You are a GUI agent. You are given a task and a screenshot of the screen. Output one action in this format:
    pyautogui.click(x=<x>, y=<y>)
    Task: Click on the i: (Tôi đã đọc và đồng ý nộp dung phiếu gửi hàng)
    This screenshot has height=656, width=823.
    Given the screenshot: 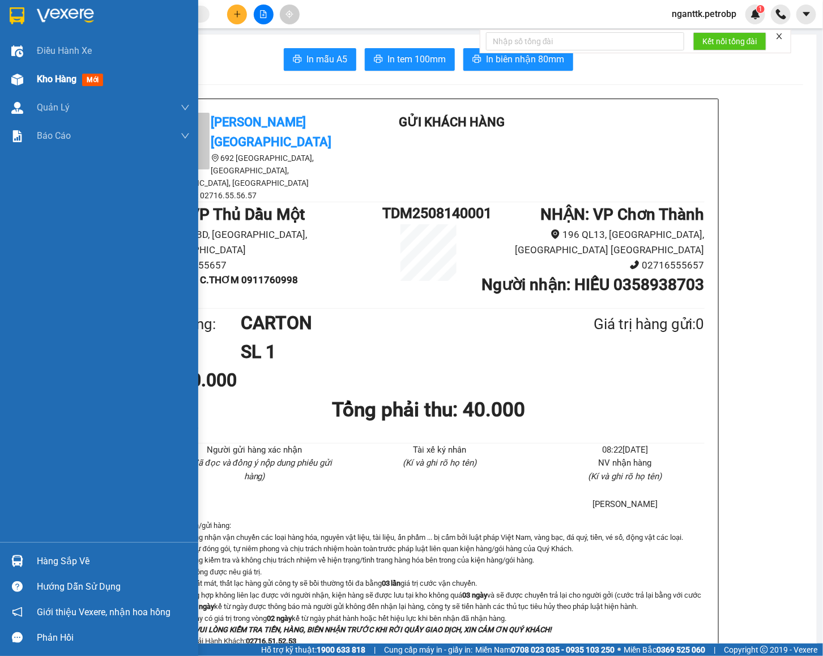 What is the action you would take?
    pyautogui.click(x=254, y=470)
    